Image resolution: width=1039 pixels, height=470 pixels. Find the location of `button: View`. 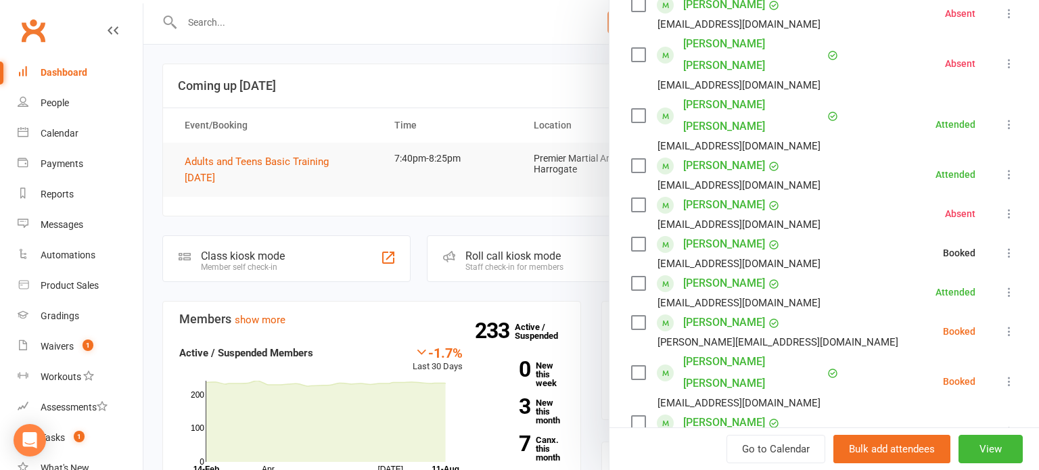

button: View is located at coordinates (991, 449).